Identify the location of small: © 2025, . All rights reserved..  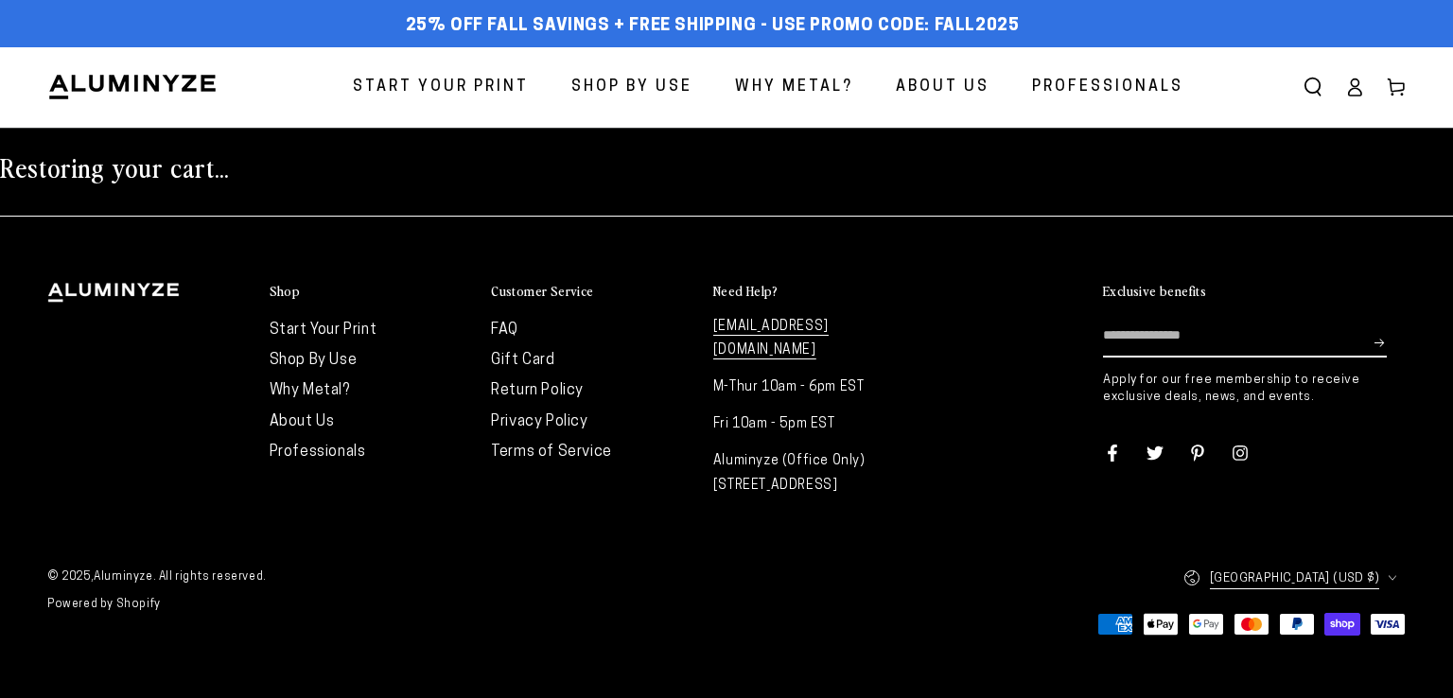
(387, 578).